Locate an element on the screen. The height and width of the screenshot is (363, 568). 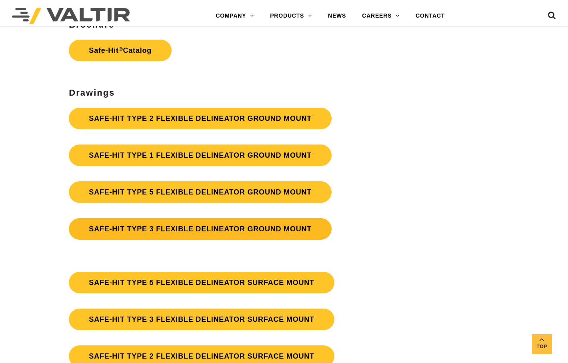
span: Top is located at coordinates (542, 346).